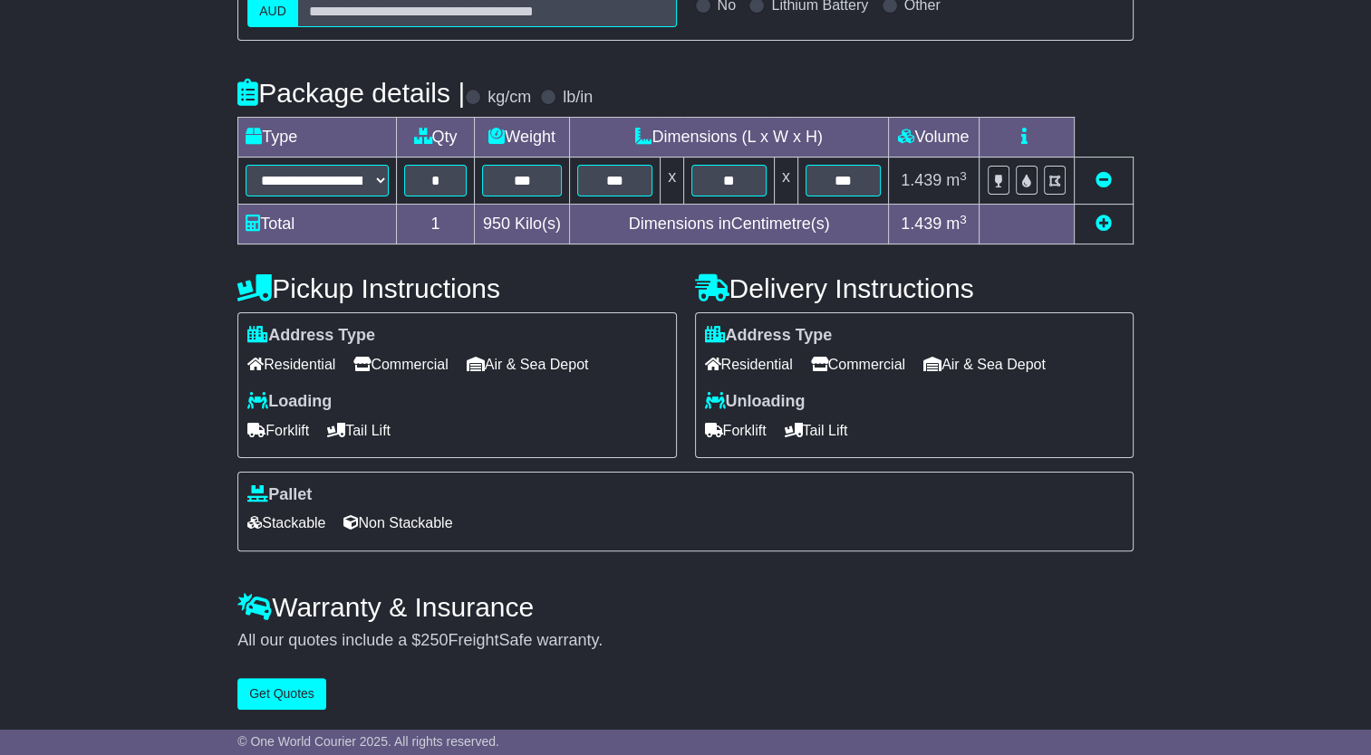 This screenshot has height=755, width=1371. I want to click on td: Dimensions (L x W x H), so click(728, 138).